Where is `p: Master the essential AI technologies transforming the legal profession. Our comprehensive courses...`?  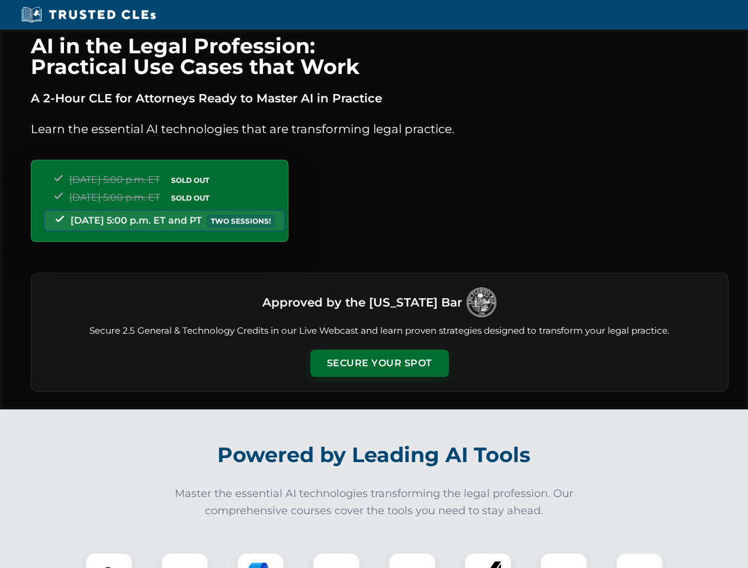 p: Master the essential AI technologies transforming the legal profession. Our comprehensive courses... is located at coordinates (374, 503).